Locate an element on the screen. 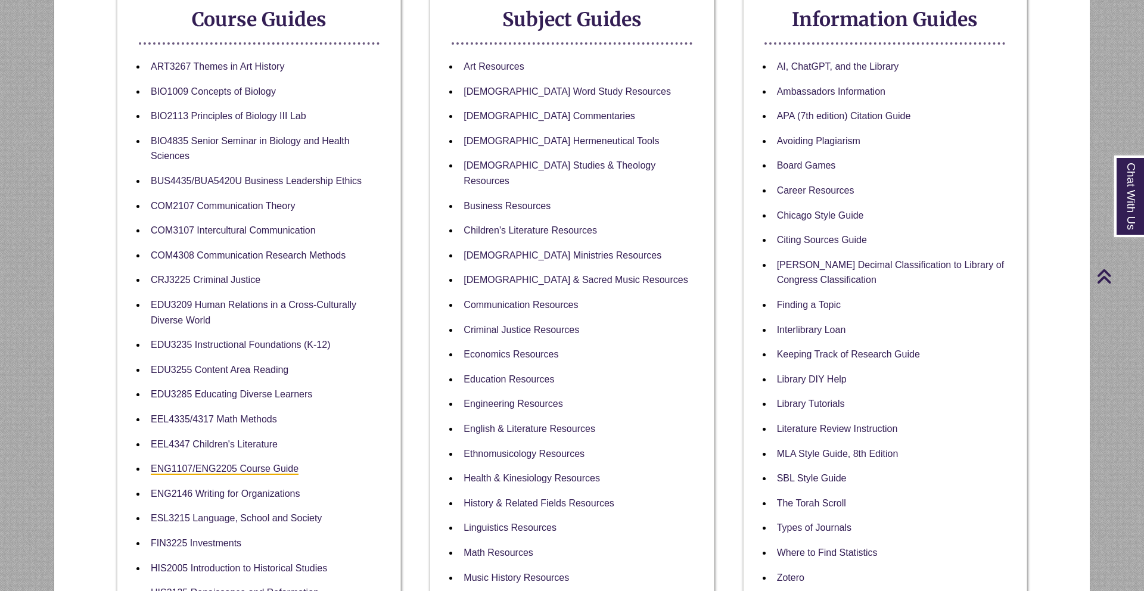 The image size is (1144, 591). a: Interlibrary Loan is located at coordinates (812, 330).